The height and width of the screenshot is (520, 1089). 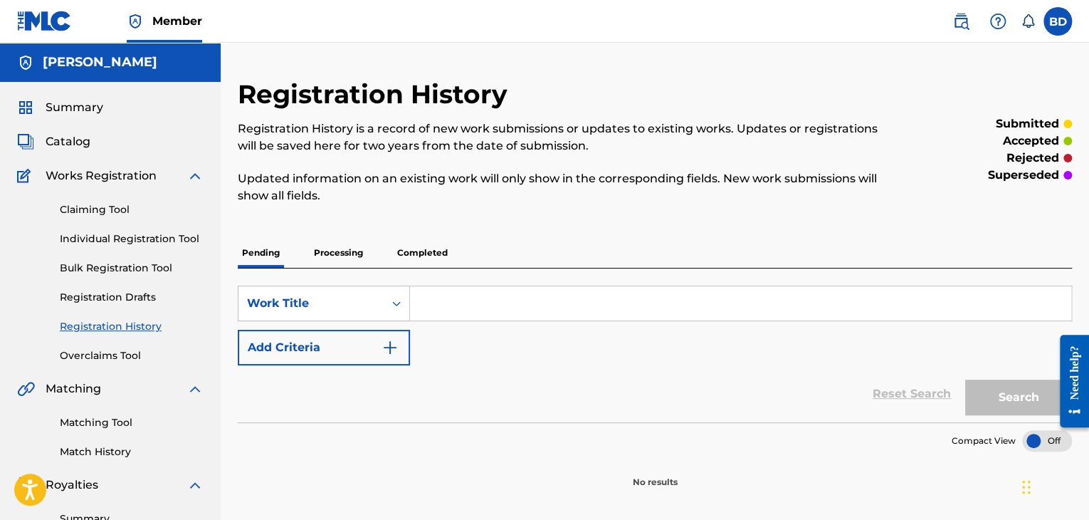 I want to click on p: Registration History is a record of new work submissions or updates to existing works. Updates or..., so click(x=559, y=137).